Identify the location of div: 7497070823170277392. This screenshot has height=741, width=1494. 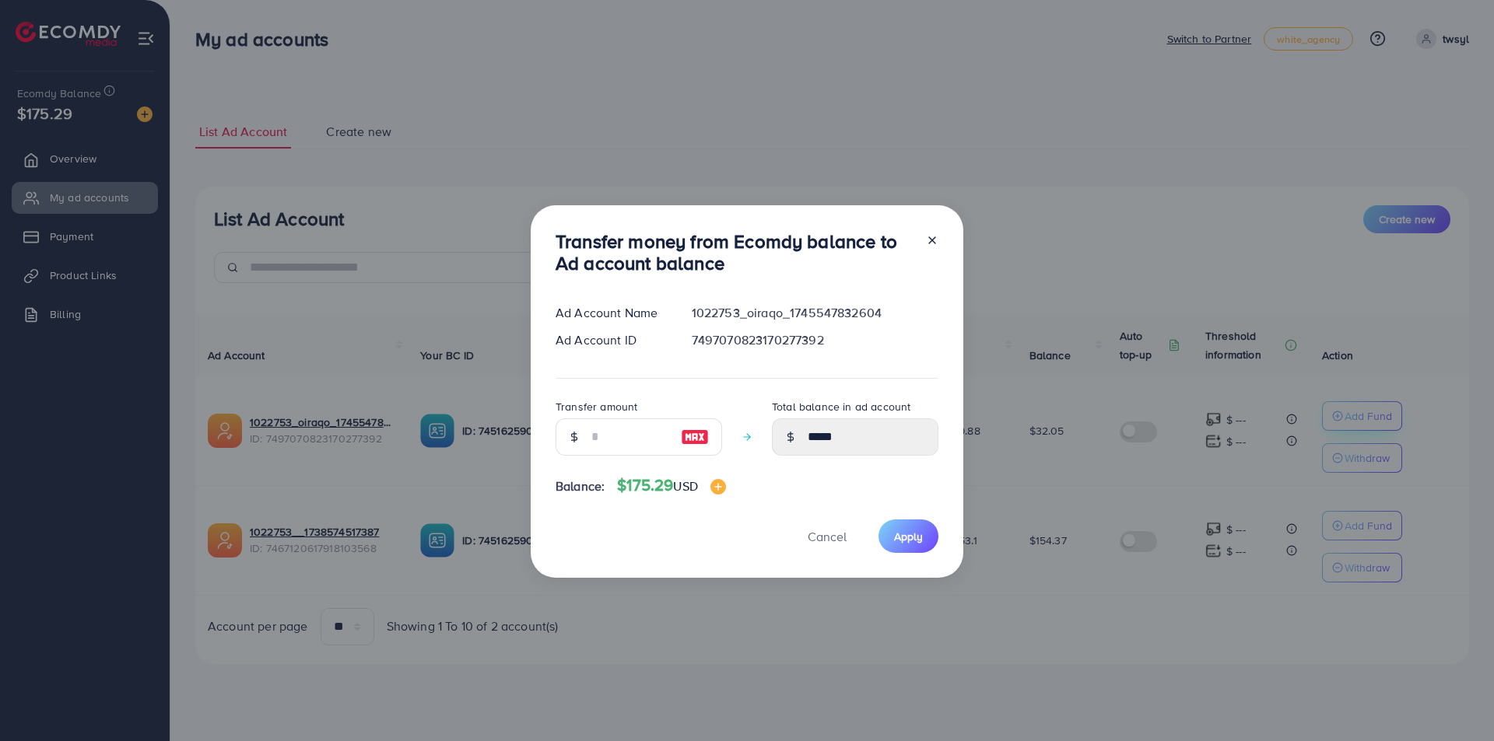
(814, 340).